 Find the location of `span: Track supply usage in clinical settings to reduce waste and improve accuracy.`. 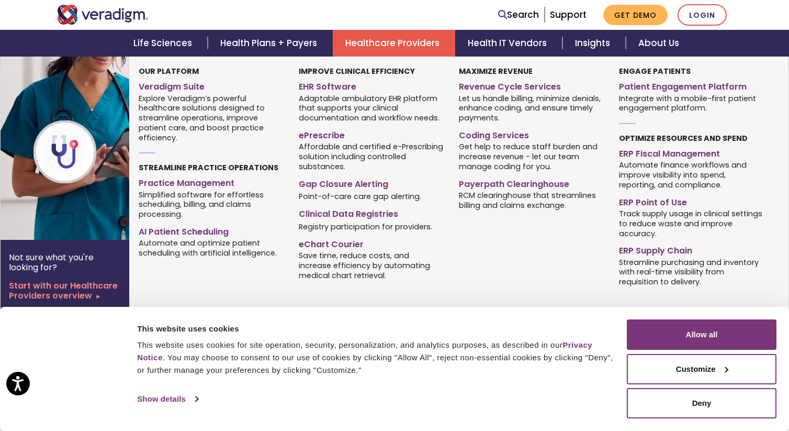

span: Track supply usage in clinical settings to reduce waste and improve accuracy. is located at coordinates (691, 223).